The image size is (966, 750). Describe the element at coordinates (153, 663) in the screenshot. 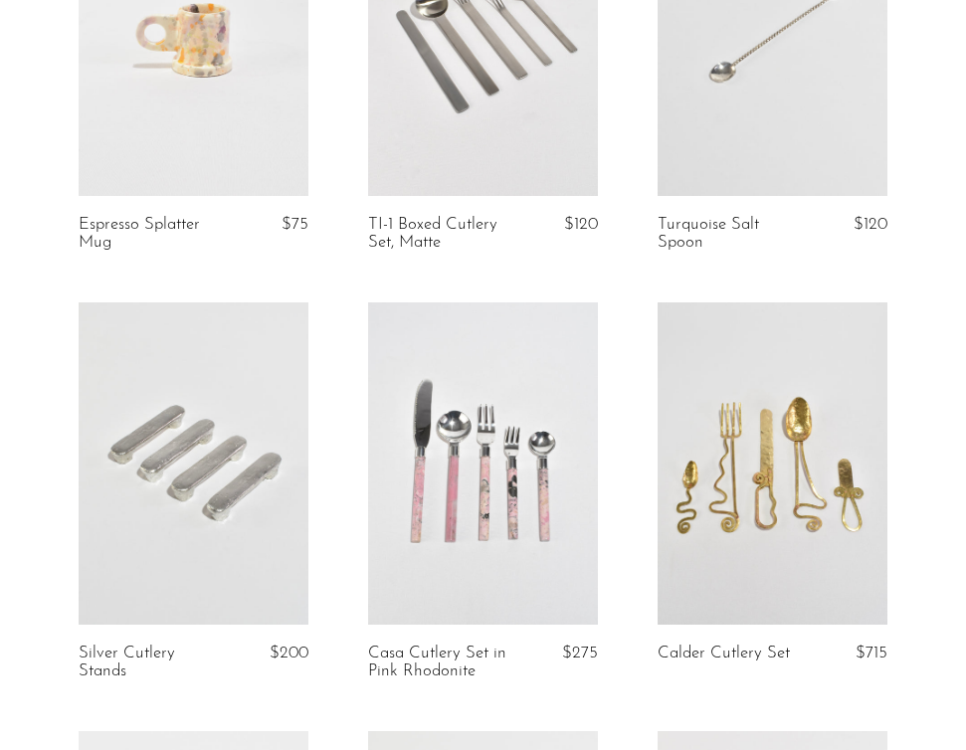

I see `a: Silver Cutlery Stands` at that location.